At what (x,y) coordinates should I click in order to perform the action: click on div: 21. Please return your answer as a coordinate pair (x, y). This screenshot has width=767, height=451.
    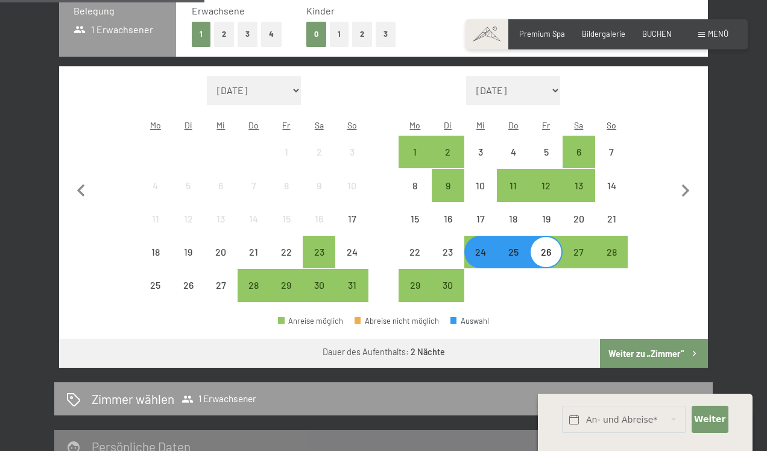
    Looking at the image, I should click on (612, 229).